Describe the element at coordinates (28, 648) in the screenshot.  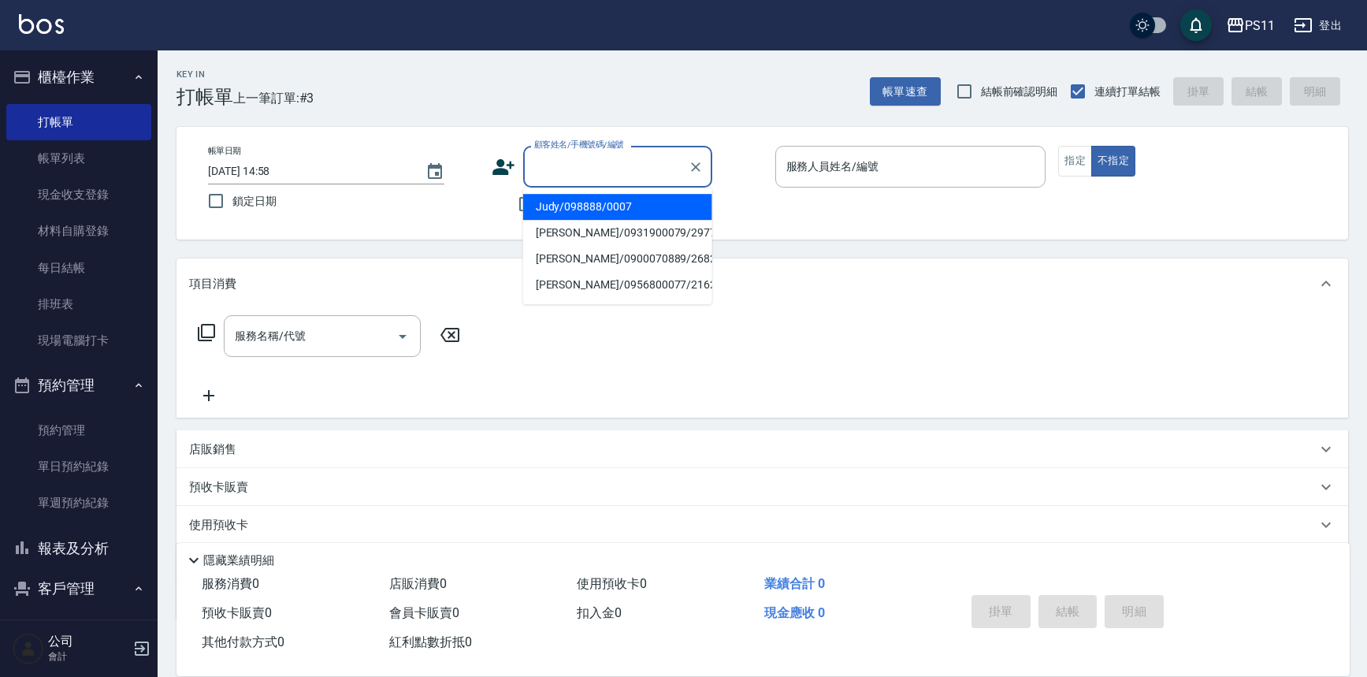
I see `img: Person` at that location.